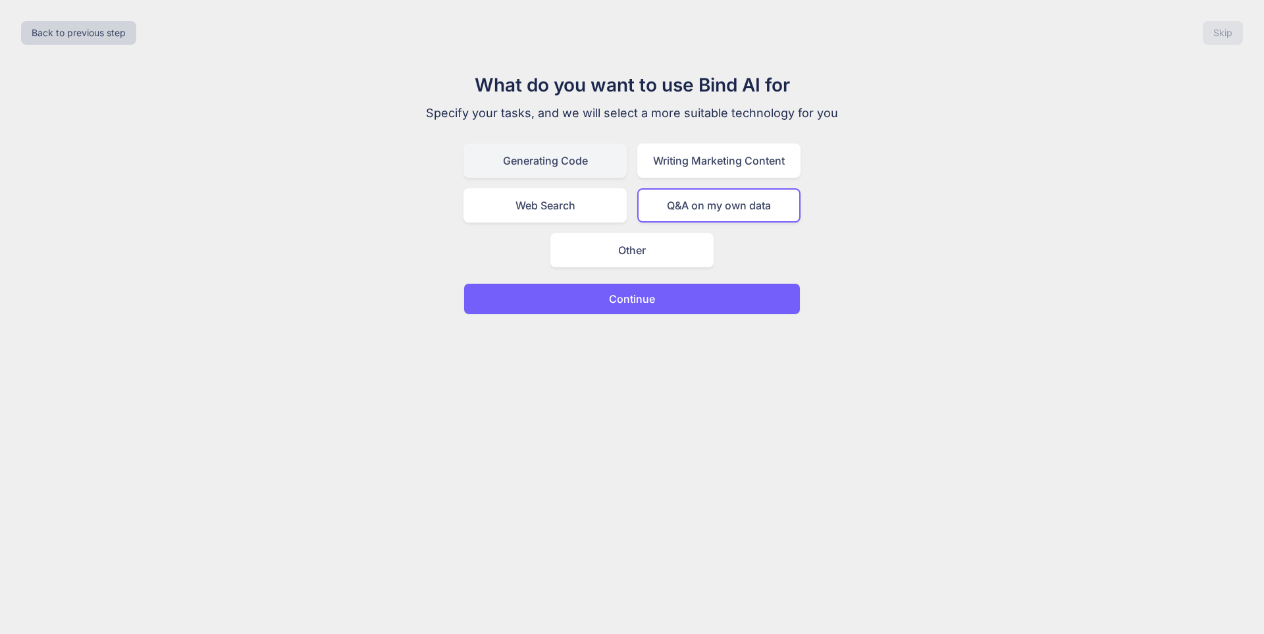 Image resolution: width=1264 pixels, height=634 pixels. What do you see at coordinates (632, 250) in the screenshot?
I see `div: Other` at bounding box center [632, 250].